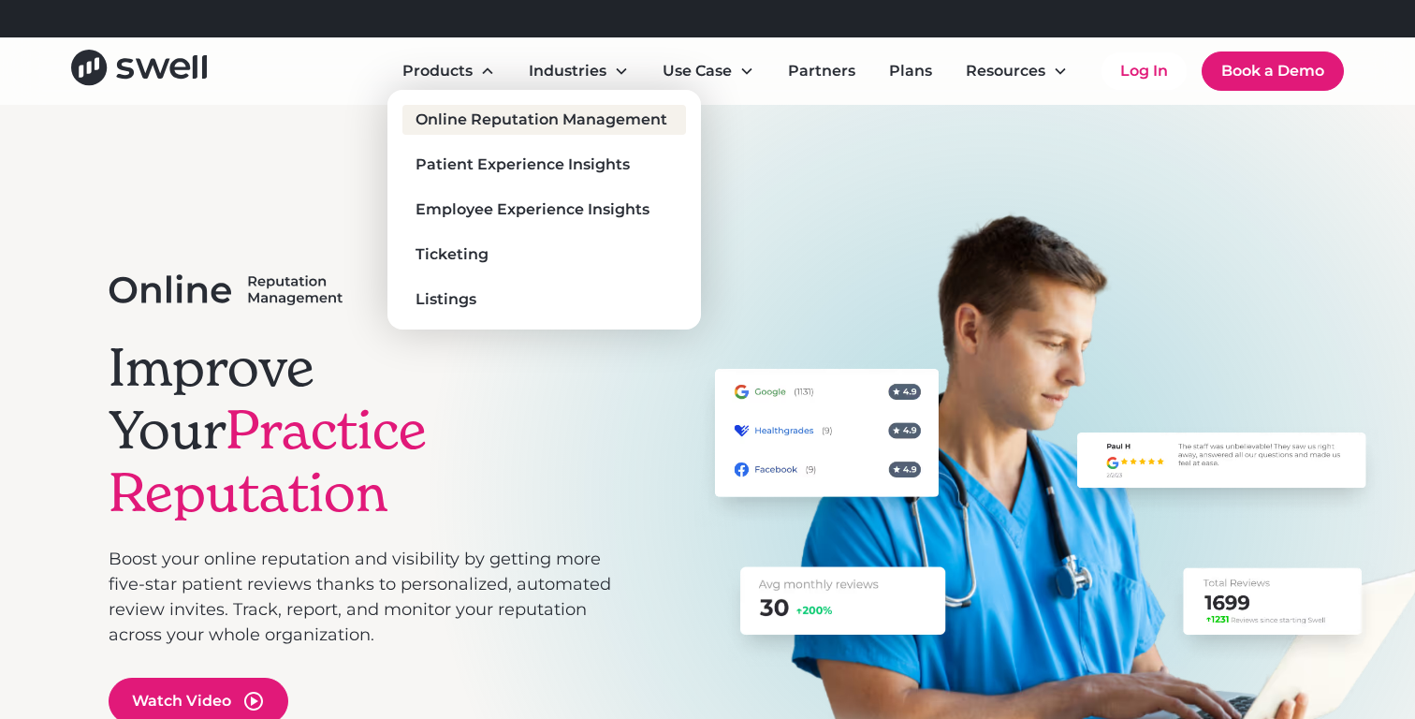  What do you see at coordinates (268, 461) in the screenshot?
I see `span: Practice Reputation` at bounding box center [268, 461].